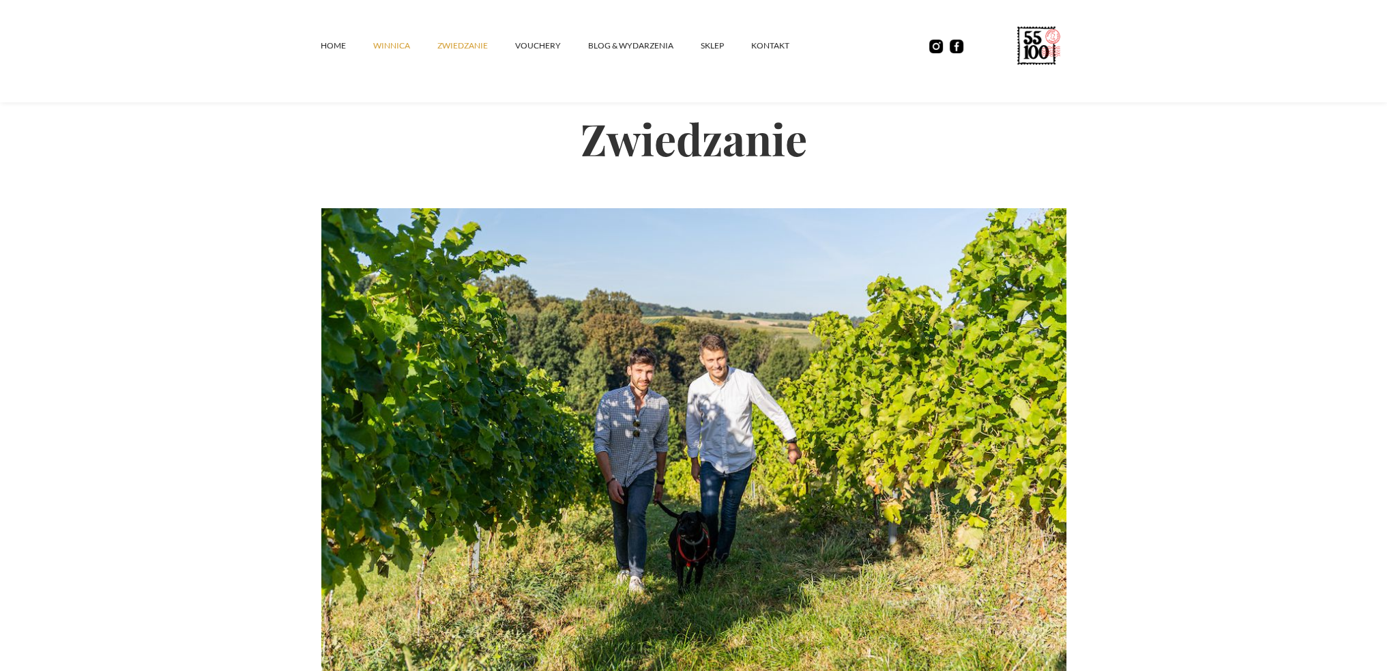 The height and width of the screenshot is (671, 1387). What do you see at coordinates (347, 46) in the screenshot?
I see `a: Home` at bounding box center [347, 46].